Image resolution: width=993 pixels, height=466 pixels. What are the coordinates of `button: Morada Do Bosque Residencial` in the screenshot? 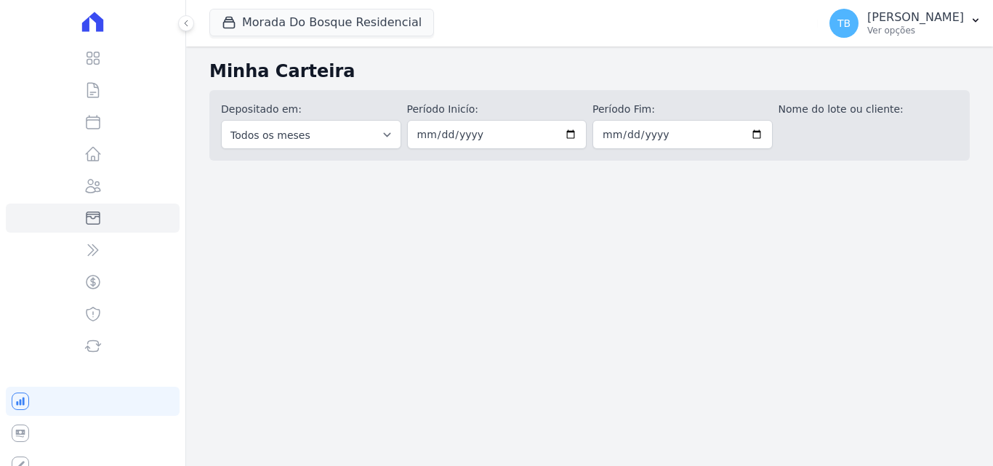 It's located at (321, 23).